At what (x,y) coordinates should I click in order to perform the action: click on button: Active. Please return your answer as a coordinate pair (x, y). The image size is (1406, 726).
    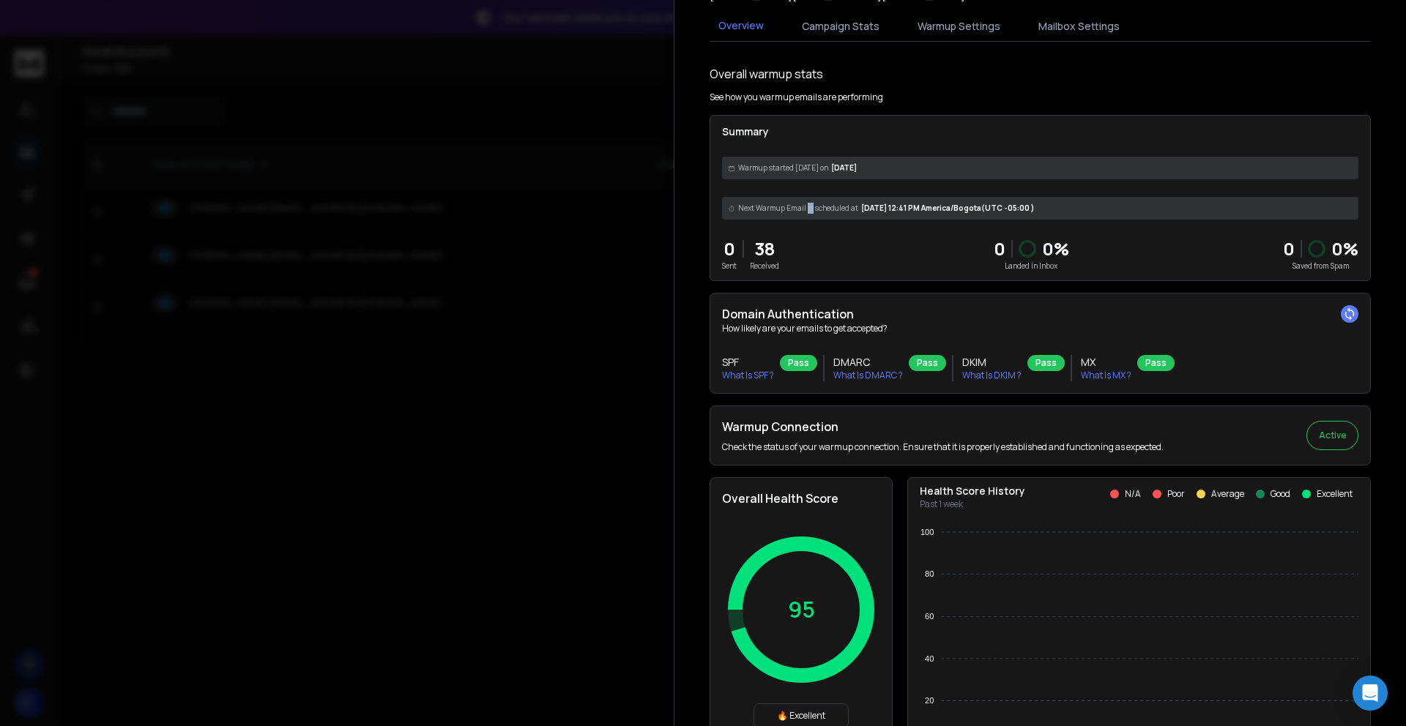
    Looking at the image, I should click on (1332, 436).